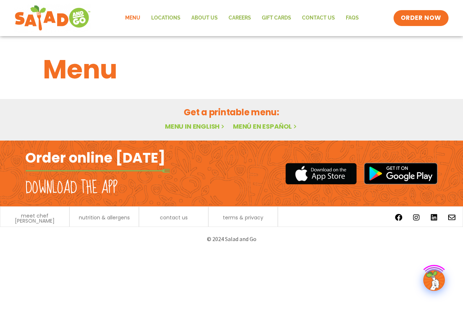 The width and height of the screenshot is (463, 309). What do you see at coordinates (231, 69) in the screenshot?
I see `h1: Menu` at bounding box center [231, 69].